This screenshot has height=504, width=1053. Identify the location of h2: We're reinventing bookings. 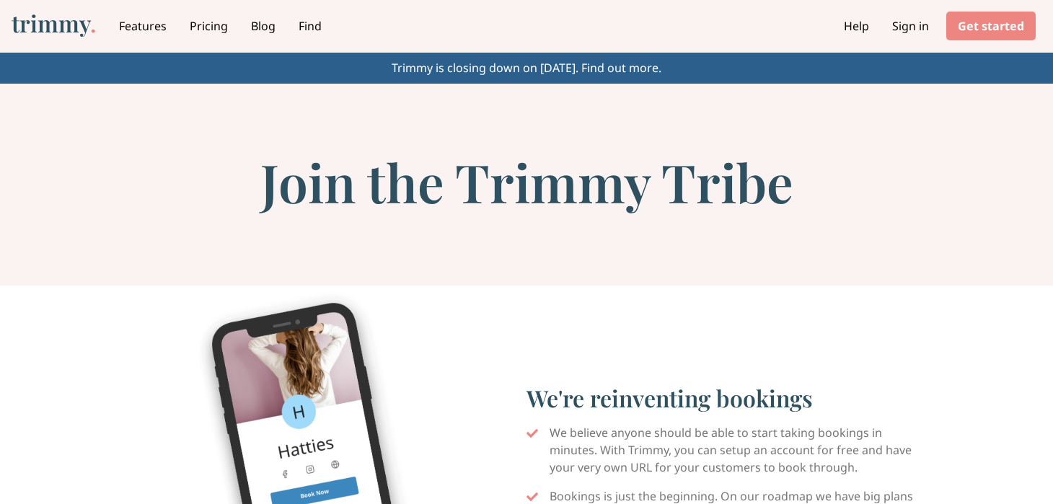
(720, 398).